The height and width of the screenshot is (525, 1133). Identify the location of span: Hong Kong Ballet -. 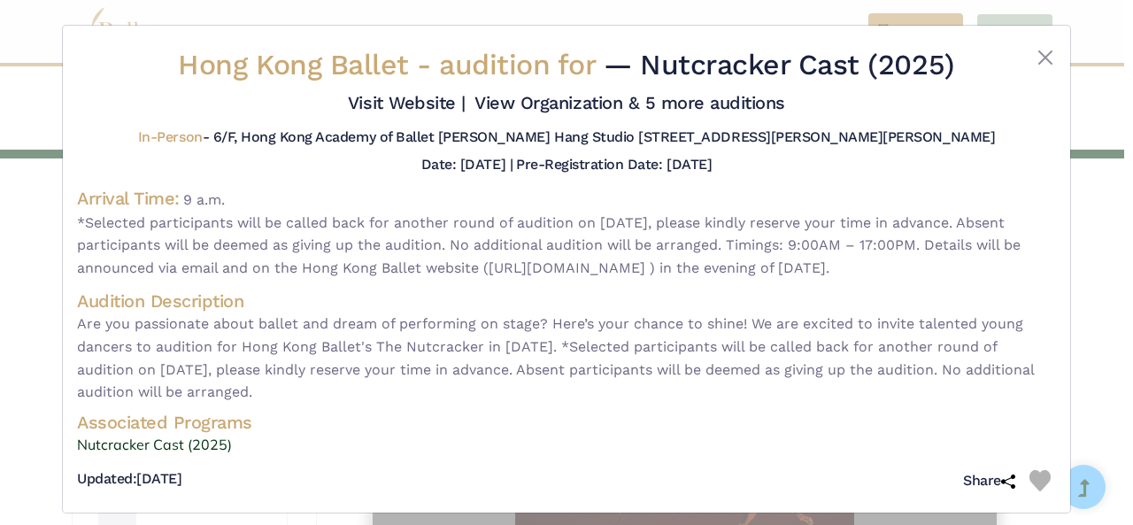
(390, 65).